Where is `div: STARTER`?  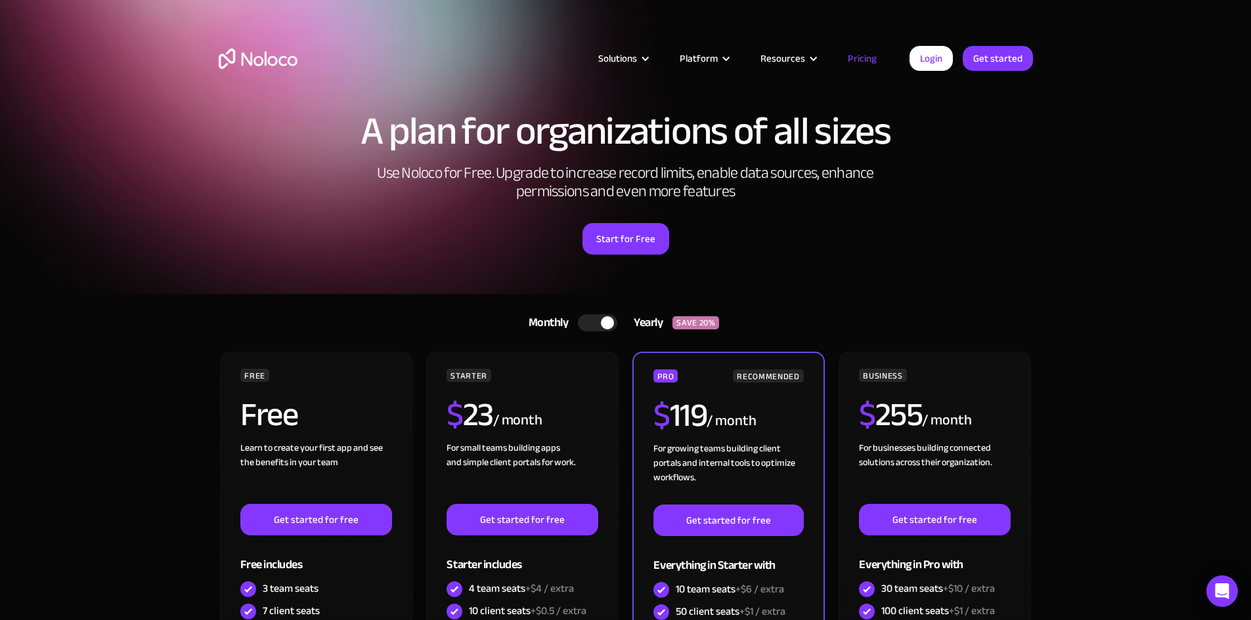 div: STARTER is located at coordinates (468, 375).